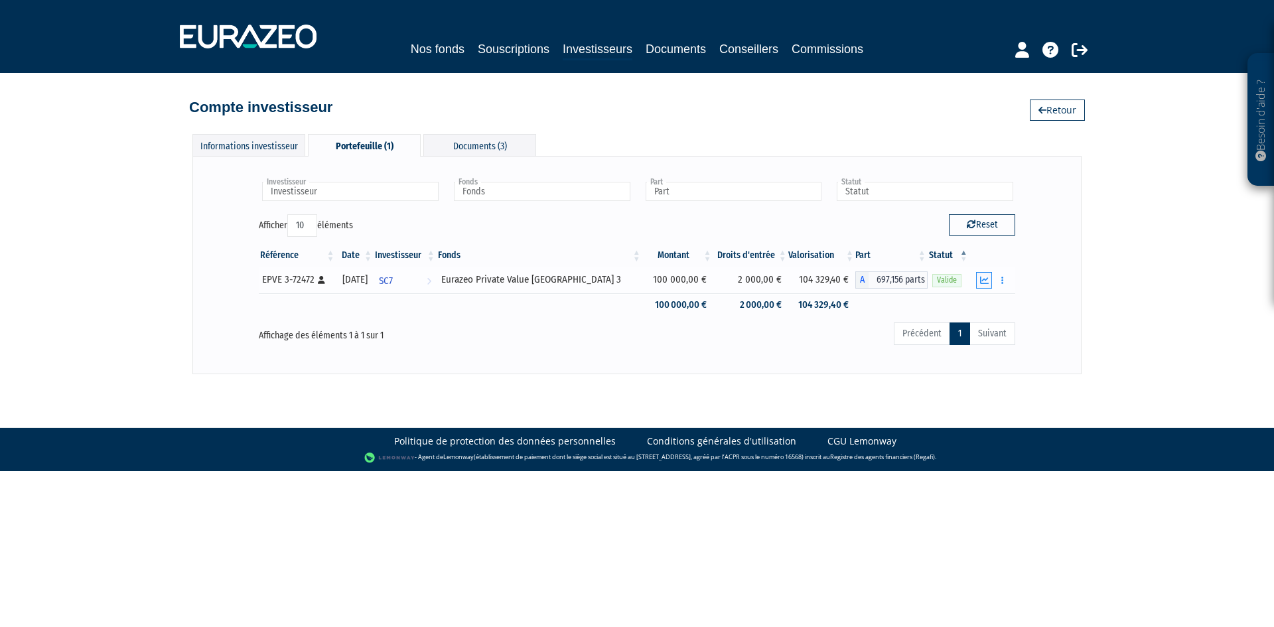  Describe the element at coordinates (261, 107) in the screenshot. I see `h4: Compte investisseur` at that location.